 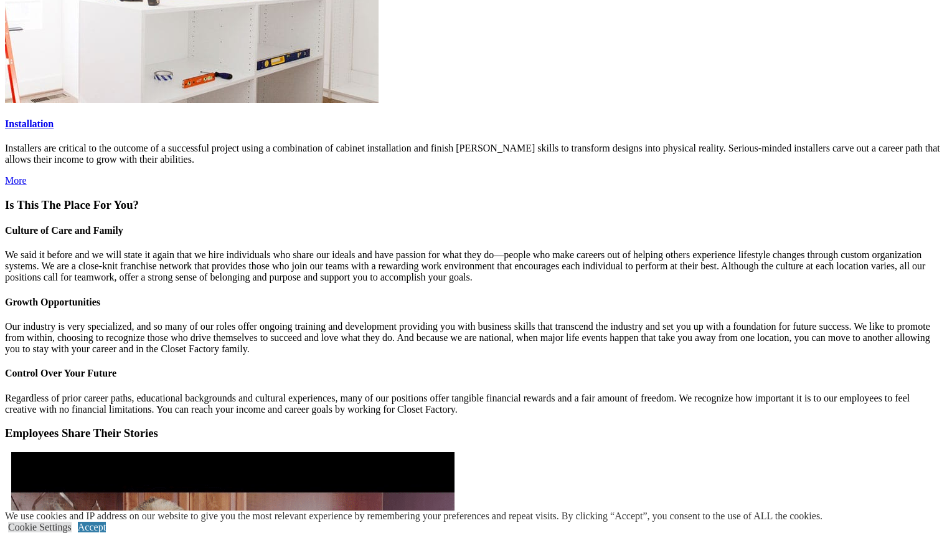 What do you see at coordinates (473, 230) in the screenshot?
I see `h4: Culture of Care and Family` at bounding box center [473, 230].